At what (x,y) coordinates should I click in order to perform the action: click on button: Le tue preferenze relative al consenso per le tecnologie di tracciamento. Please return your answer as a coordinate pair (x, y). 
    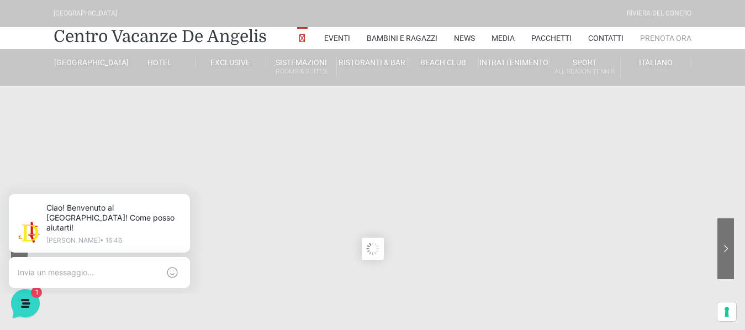
    Looking at the image, I should click on (727, 311).